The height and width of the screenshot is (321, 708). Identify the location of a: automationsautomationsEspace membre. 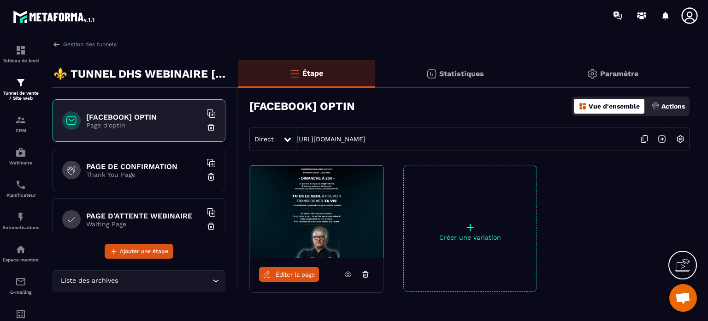
(21, 253).